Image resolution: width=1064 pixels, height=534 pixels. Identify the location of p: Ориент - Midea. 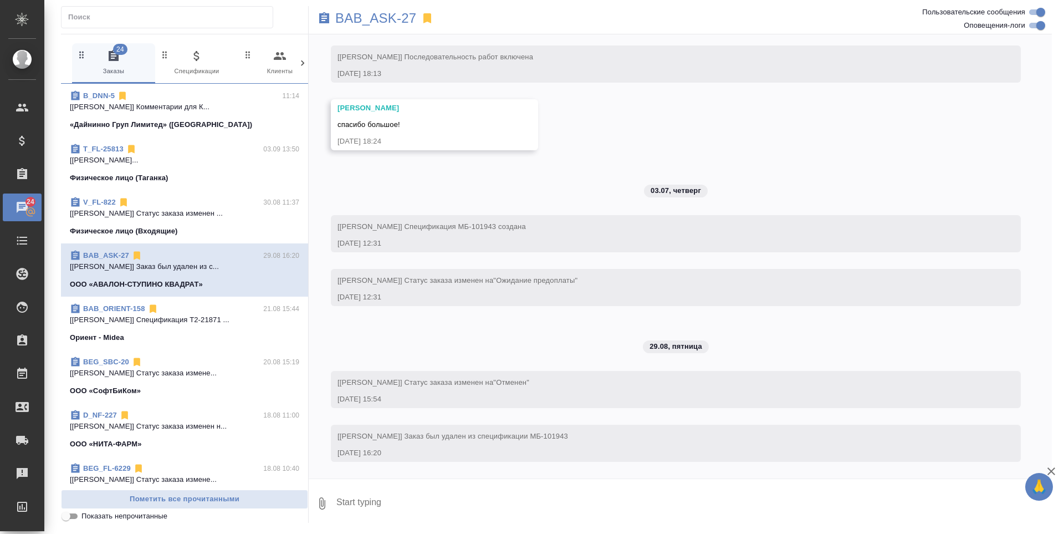
(97, 338).